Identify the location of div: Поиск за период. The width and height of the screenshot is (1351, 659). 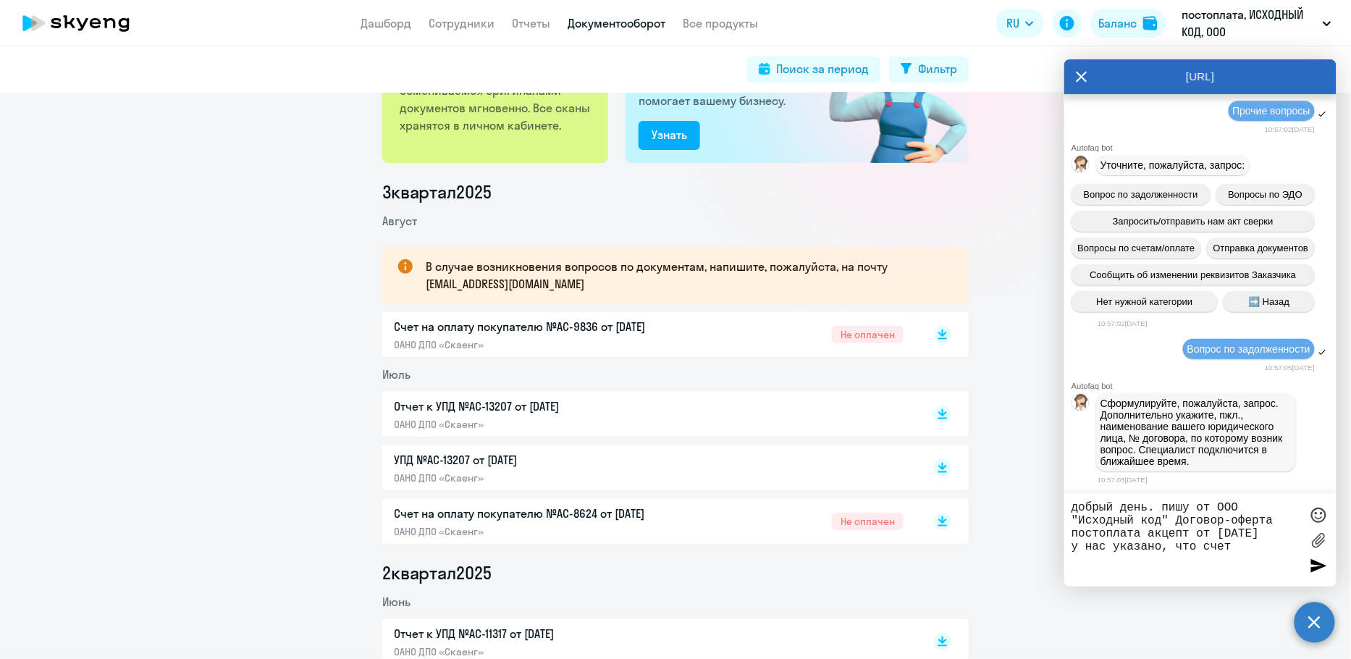
(823, 69).